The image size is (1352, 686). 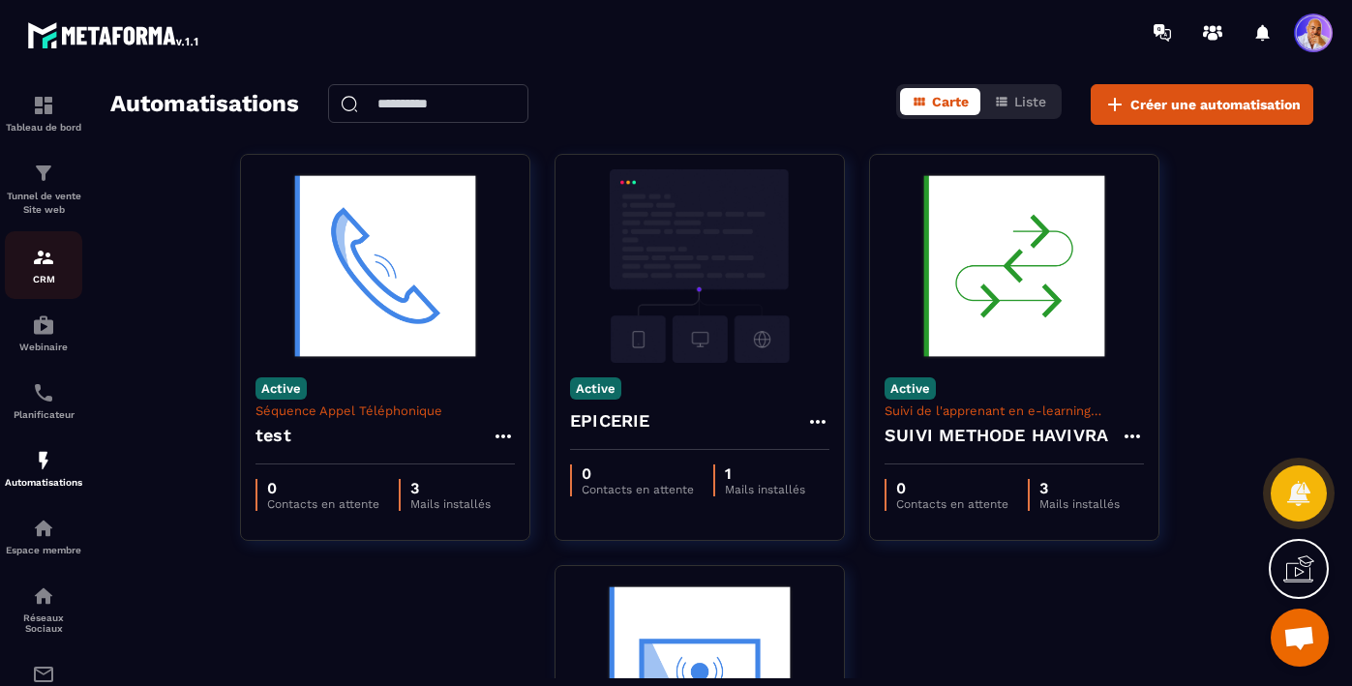 I want to click on a: social-networksocial-networkRéseaux Sociaux, so click(x=44, y=609).